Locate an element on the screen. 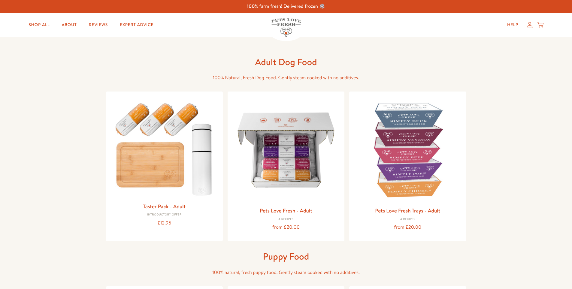 The height and width of the screenshot is (289, 572). span: 100% Natural, Fresh Dog Food. Gently steam cooked with no additives. is located at coordinates (286, 78).